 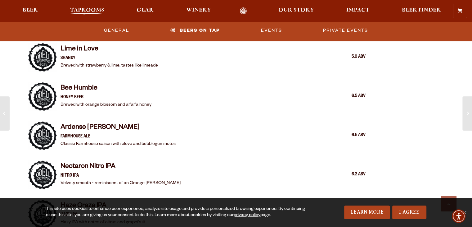 What do you see at coordinates (272, 30) in the screenshot?
I see `a: Events` at bounding box center [272, 30].